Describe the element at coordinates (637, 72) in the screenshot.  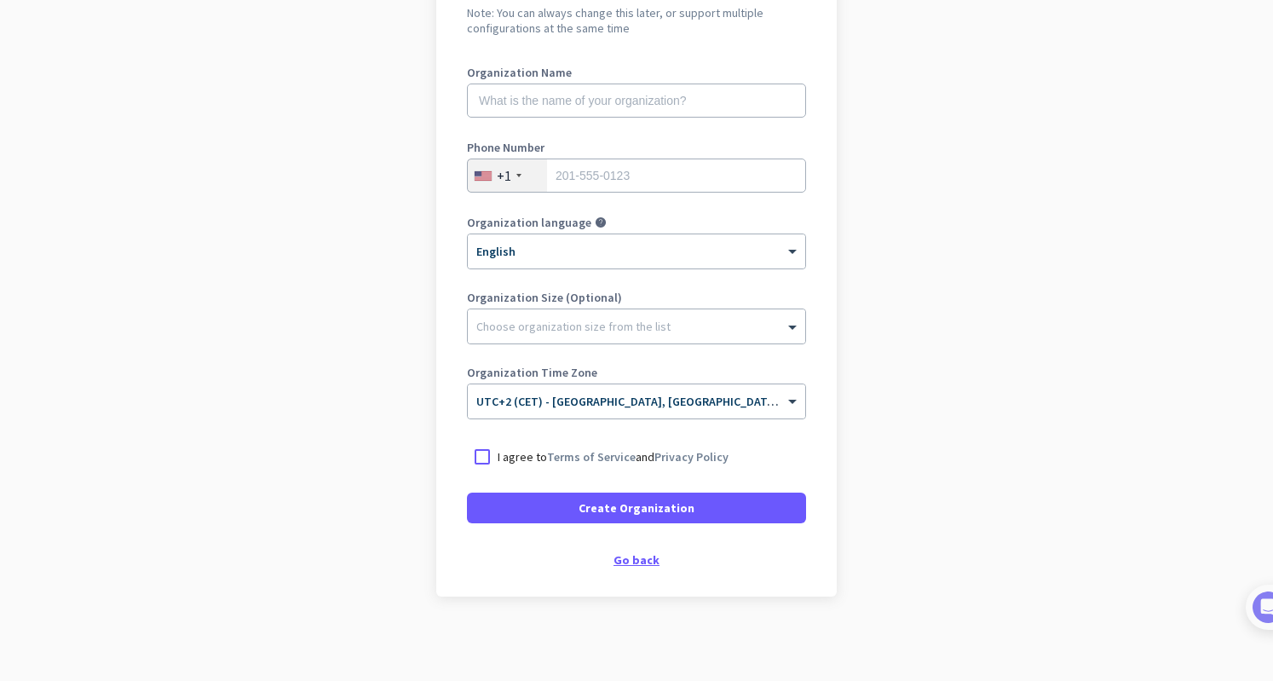
I see `label: Organization Name` at that location.